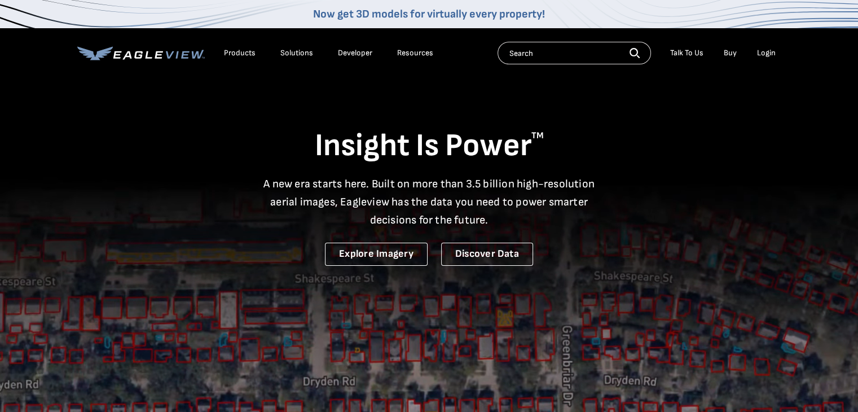 This screenshot has height=412, width=858. Describe the element at coordinates (240, 53) in the screenshot. I see `div: Products` at that location.